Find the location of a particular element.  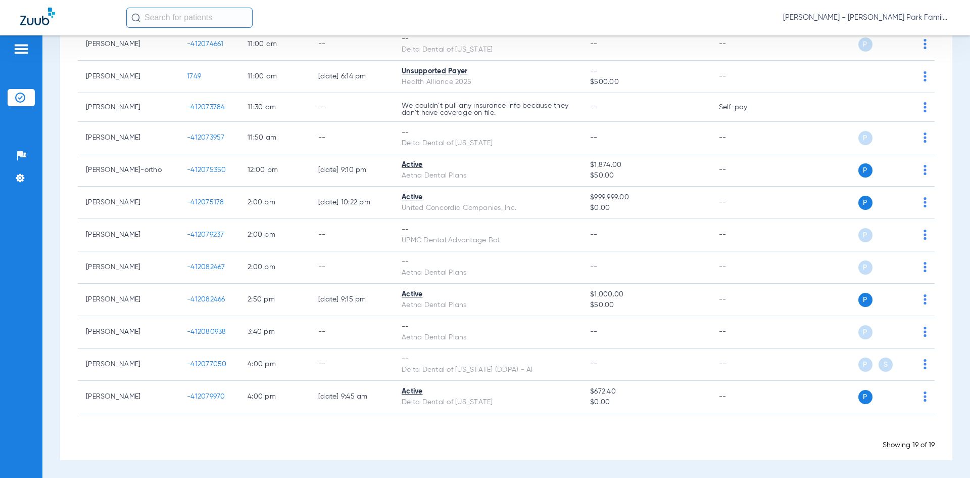

span: -412073784 is located at coordinates (206, 107).